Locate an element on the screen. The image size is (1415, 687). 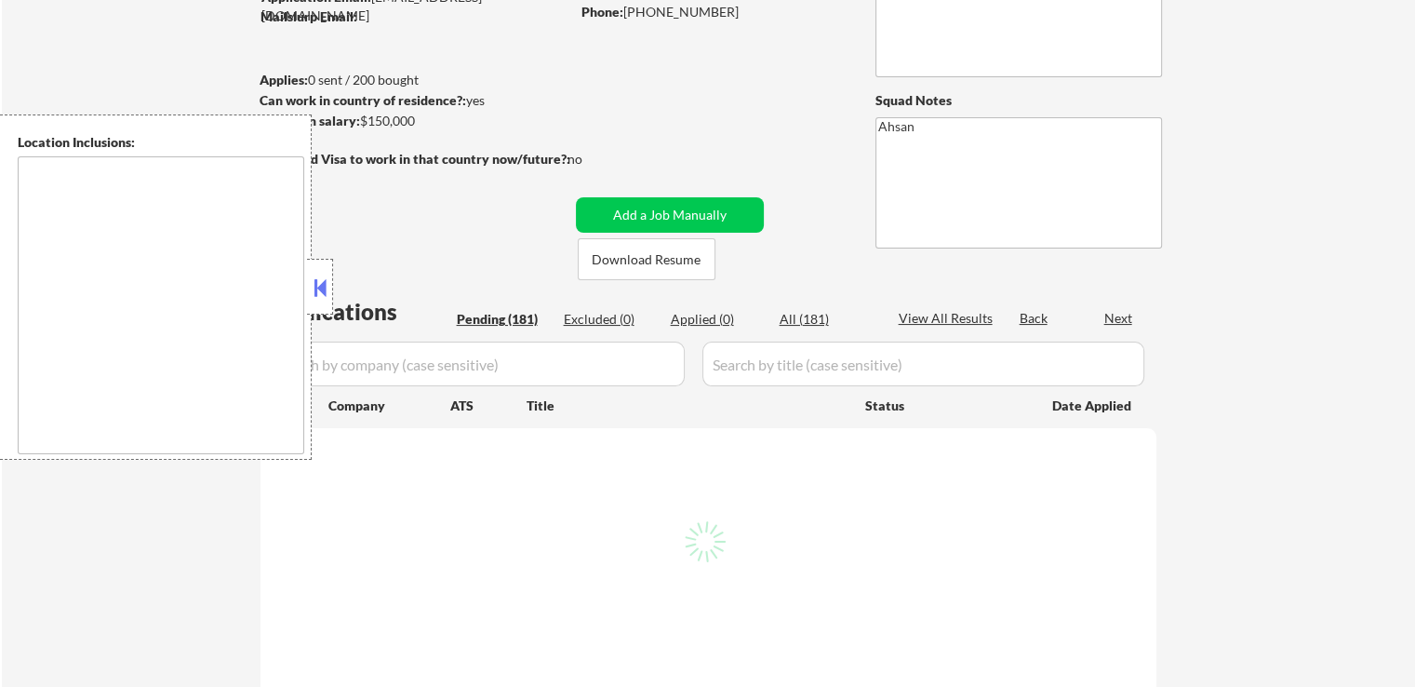
div: 0 sent / 200 bought is located at coordinates (414, 80).